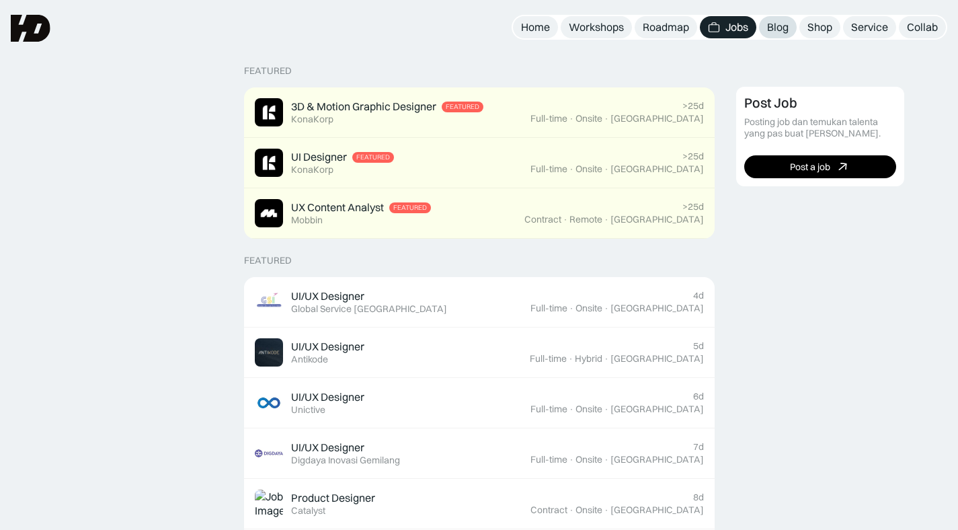  What do you see at coordinates (699, 497) in the screenshot?
I see `div: 8d` at bounding box center [699, 497].